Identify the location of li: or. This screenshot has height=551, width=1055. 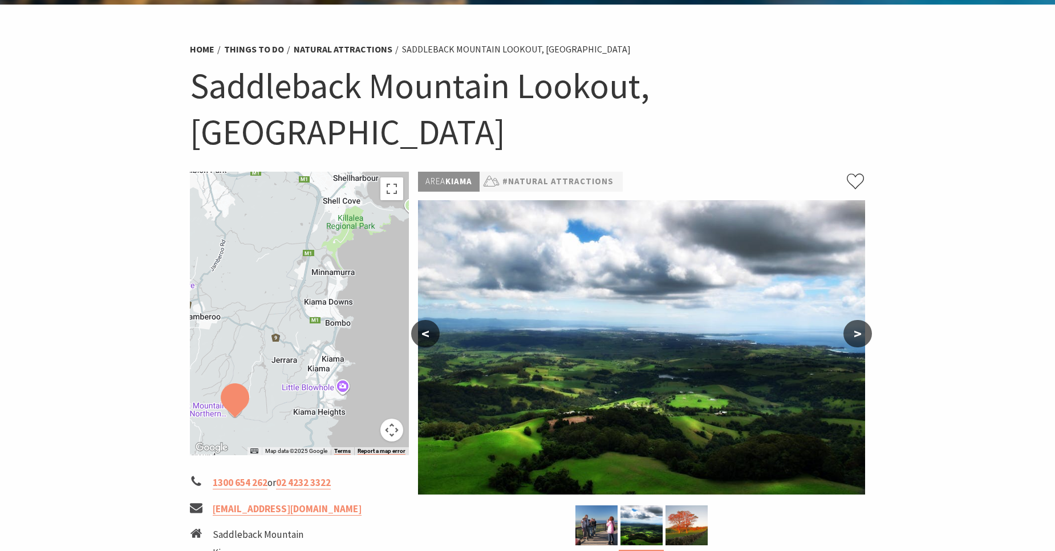
(299, 482).